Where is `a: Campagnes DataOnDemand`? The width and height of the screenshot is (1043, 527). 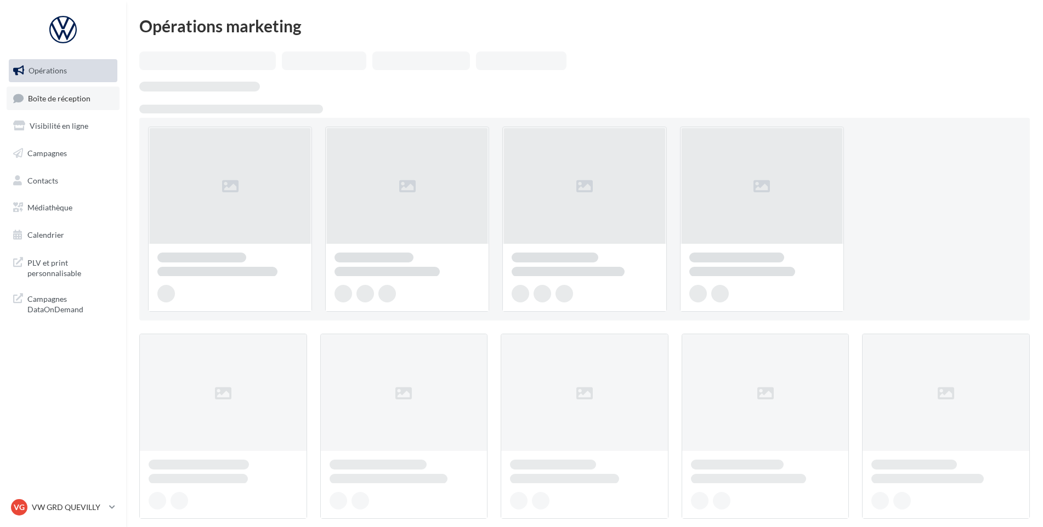
a: Campagnes DataOnDemand is located at coordinates (63, 303).